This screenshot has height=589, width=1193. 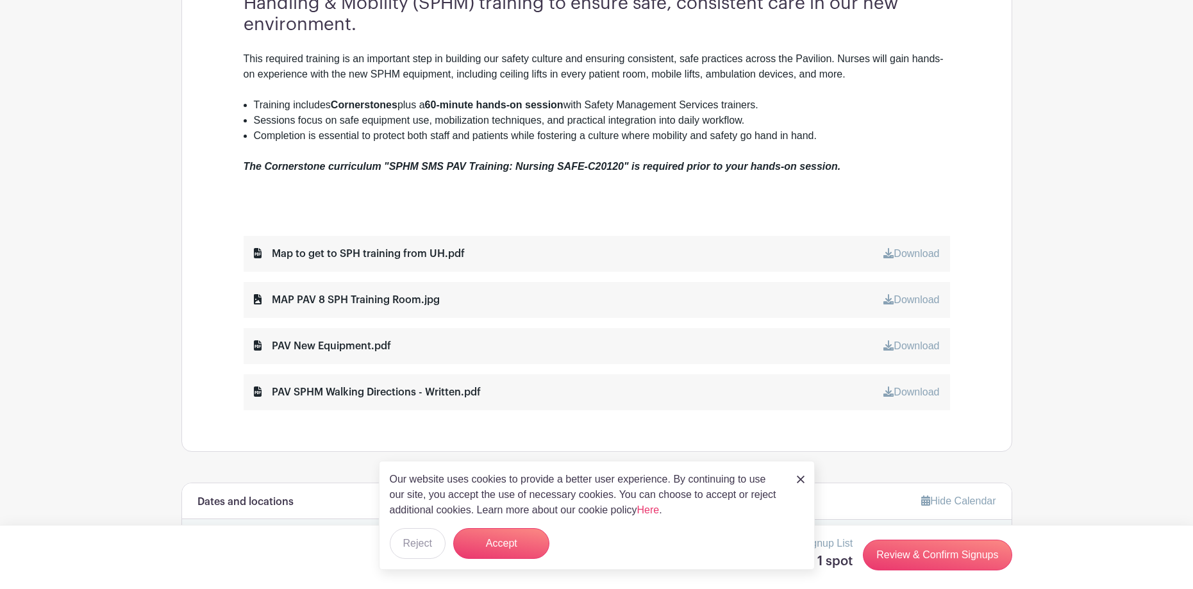 I want to click on p: Our website uses cookies to provide a better user experience. By continuing to use our site, you ..., so click(x=587, y=495).